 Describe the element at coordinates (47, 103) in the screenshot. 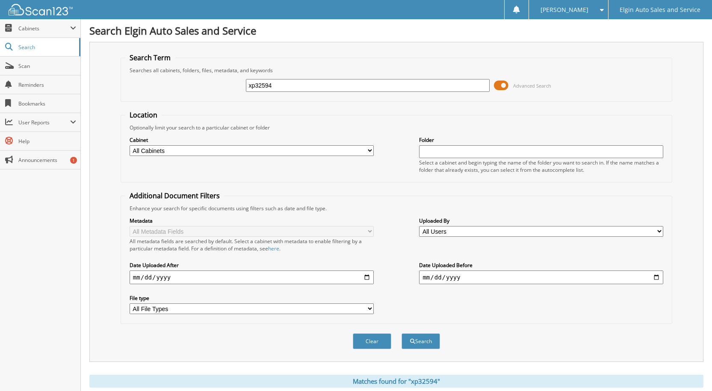

I see `span: Bookmarks` at that location.